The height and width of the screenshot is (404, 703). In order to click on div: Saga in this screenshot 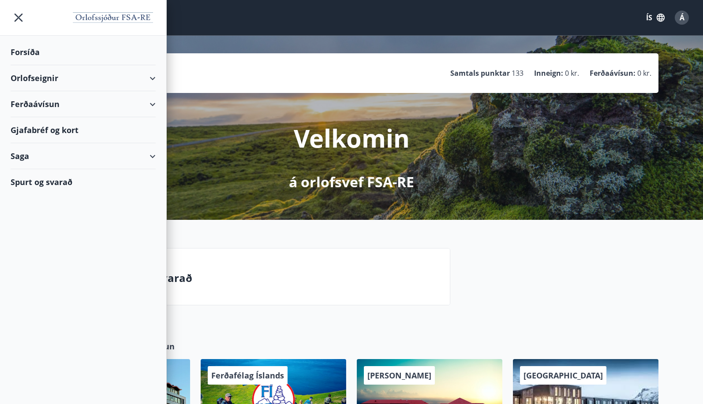, I will do `click(83, 156)`.